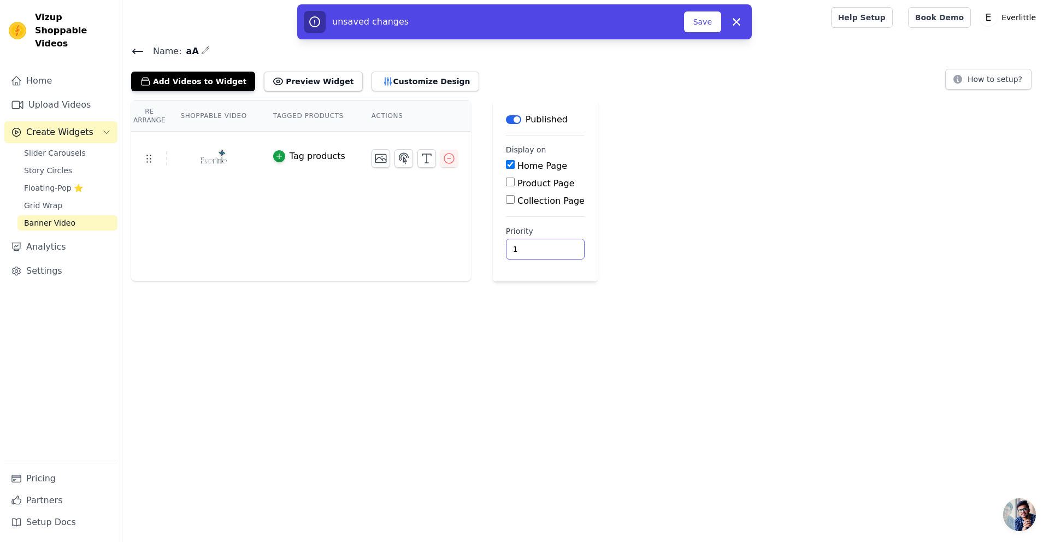 Image resolution: width=1049 pixels, height=542 pixels. Describe the element at coordinates (48, 170) in the screenshot. I see `span: Story Circles` at that location.